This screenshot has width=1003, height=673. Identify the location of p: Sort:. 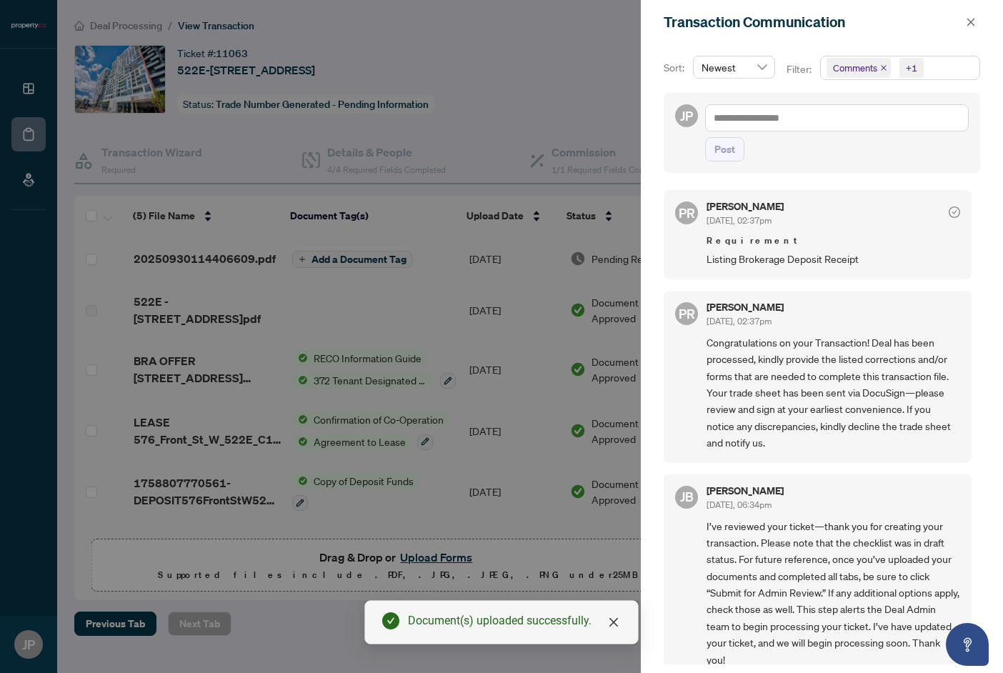
(675, 68).